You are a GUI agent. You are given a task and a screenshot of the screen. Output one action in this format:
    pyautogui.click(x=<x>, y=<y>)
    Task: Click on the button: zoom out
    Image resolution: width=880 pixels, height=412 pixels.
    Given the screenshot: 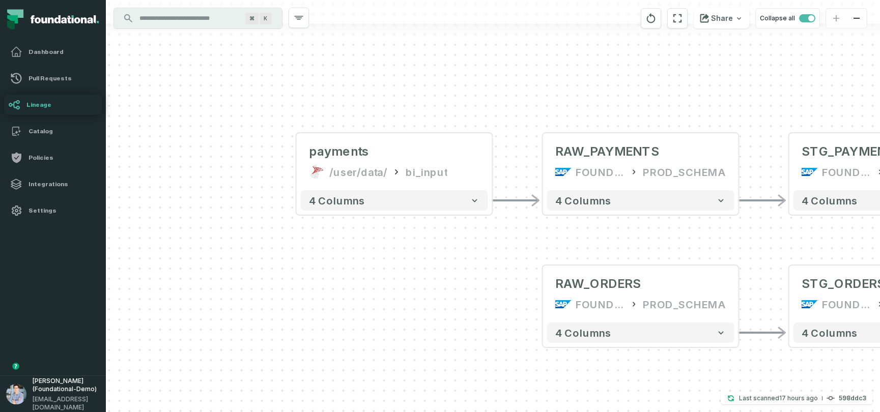 What is the action you would take?
    pyautogui.click(x=857, y=18)
    